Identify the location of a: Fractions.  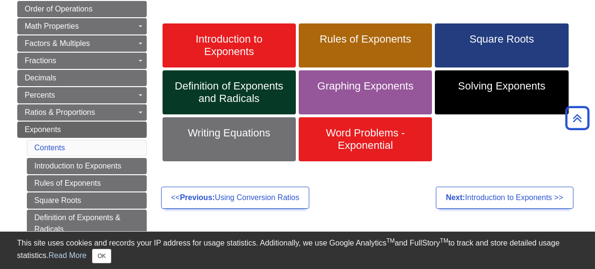
(82, 61).